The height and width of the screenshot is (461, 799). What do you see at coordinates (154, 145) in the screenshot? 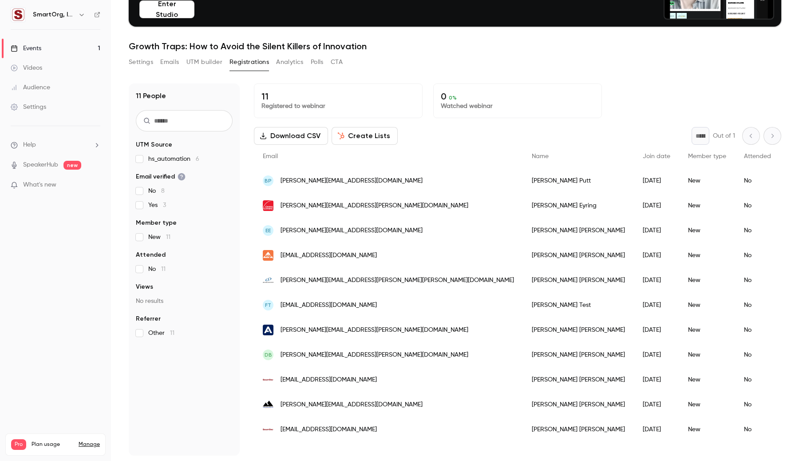
I see `span: UTM Source` at bounding box center [154, 145].